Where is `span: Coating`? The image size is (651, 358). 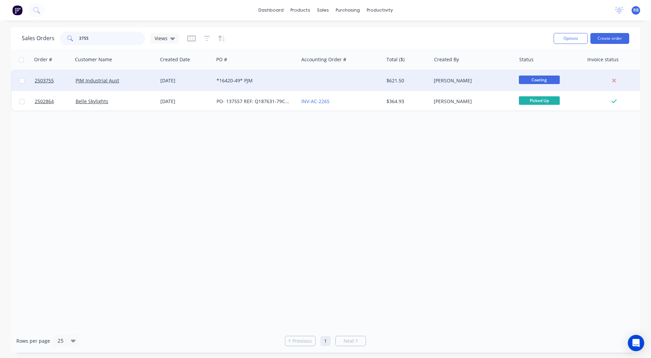
span: Coating is located at coordinates (539, 80).